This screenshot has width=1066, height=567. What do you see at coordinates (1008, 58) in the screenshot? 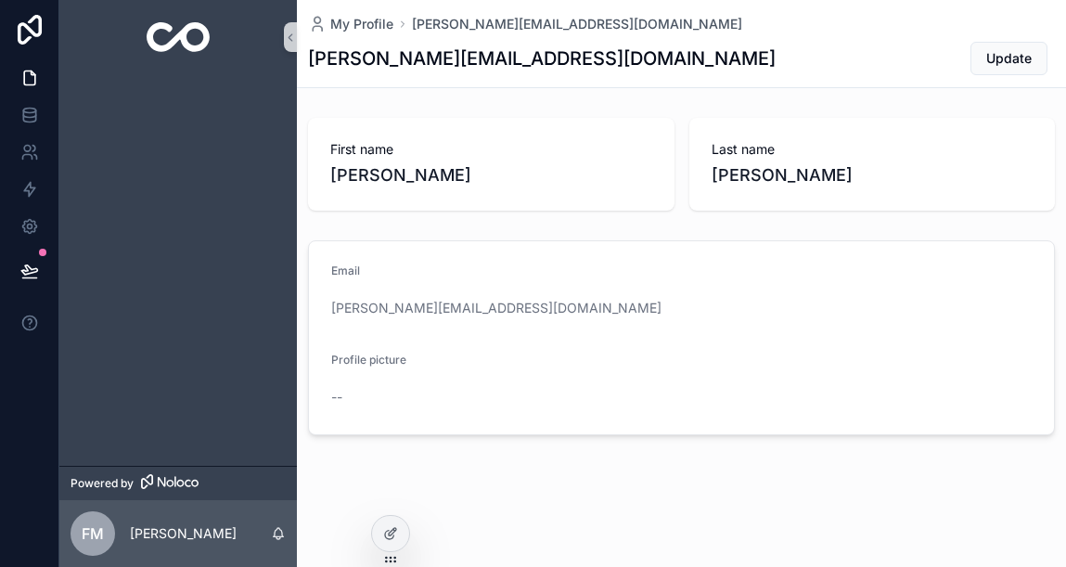
I see `span: Update` at bounding box center [1008, 58].